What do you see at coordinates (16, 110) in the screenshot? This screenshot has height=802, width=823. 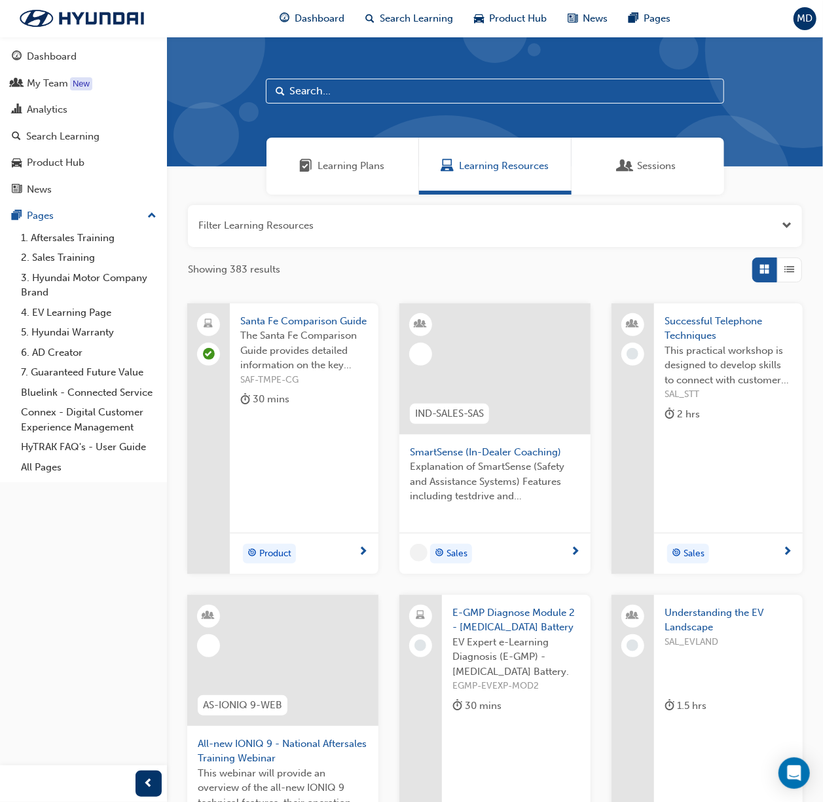 I see `span: chart-icon` at bounding box center [16, 110].